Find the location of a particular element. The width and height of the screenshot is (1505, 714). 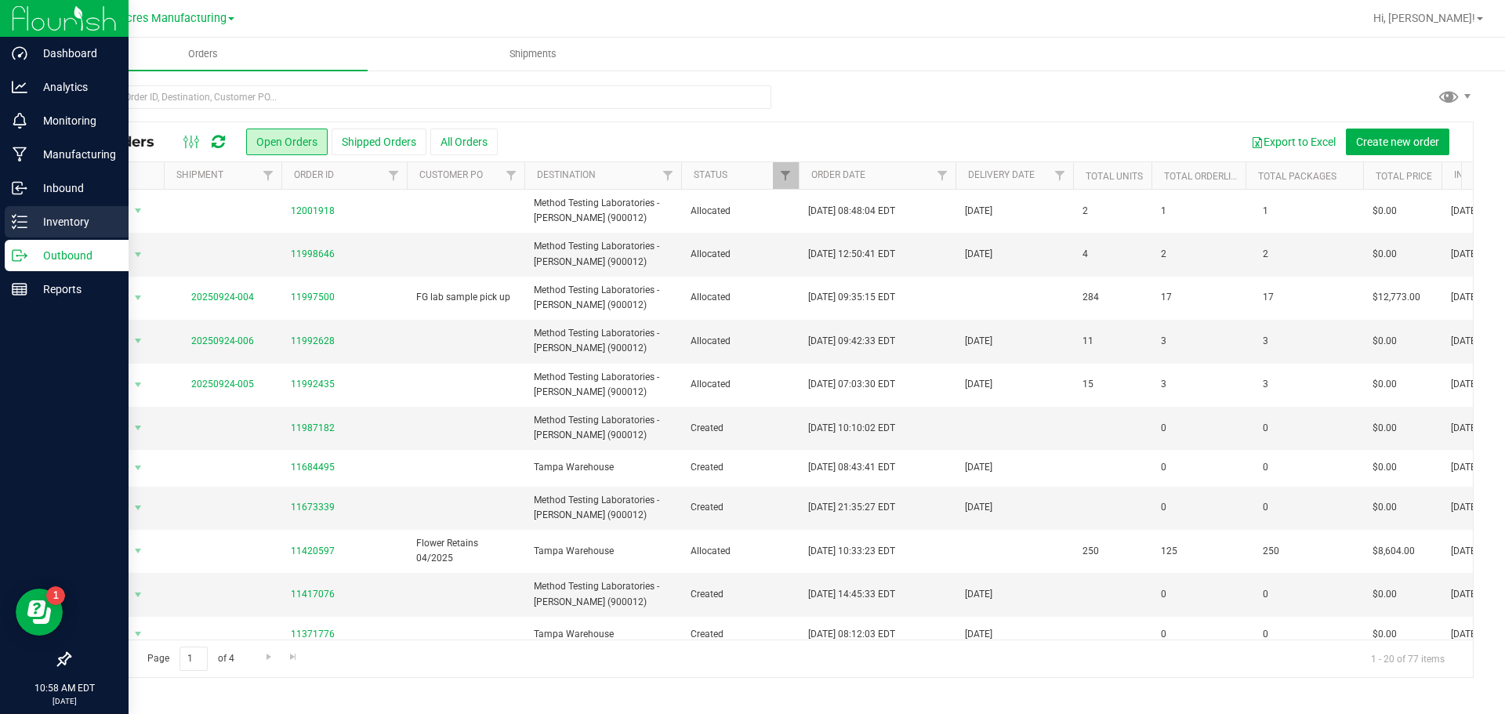

p: Inventory is located at coordinates (74, 222).